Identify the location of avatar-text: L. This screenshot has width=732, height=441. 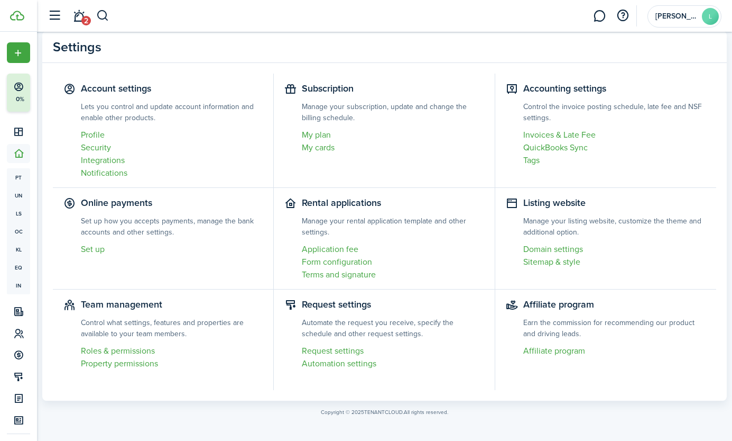
(711, 16).